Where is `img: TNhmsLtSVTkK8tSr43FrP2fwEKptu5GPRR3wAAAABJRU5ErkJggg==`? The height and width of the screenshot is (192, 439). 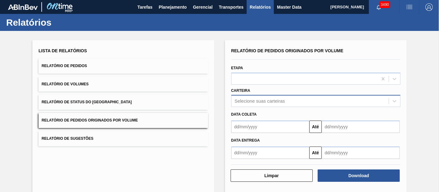
img: TNhmsLtSVTkK8tSr43FrP2fwEKptu5GPRR3wAAAABJRU5ErkJggg== is located at coordinates (23, 7).